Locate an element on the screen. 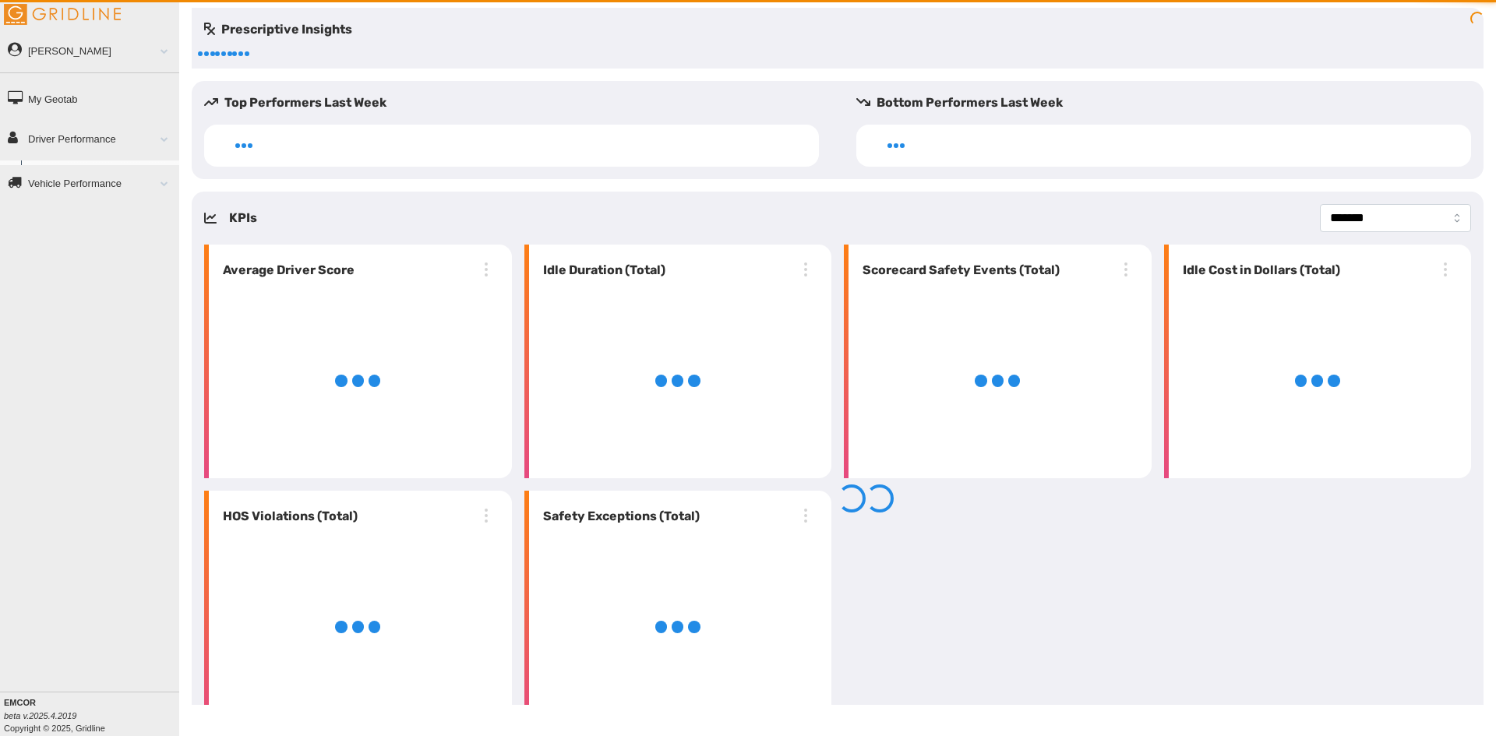 The height and width of the screenshot is (736, 1496). img: Gridline is located at coordinates (62, 14).